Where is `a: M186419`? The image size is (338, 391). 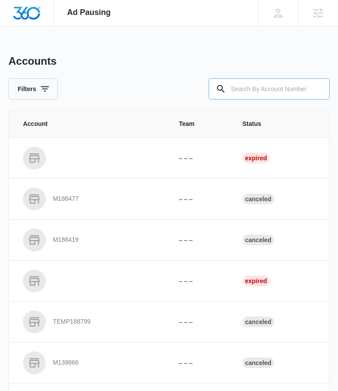 a: M186419 is located at coordinates (90, 240).